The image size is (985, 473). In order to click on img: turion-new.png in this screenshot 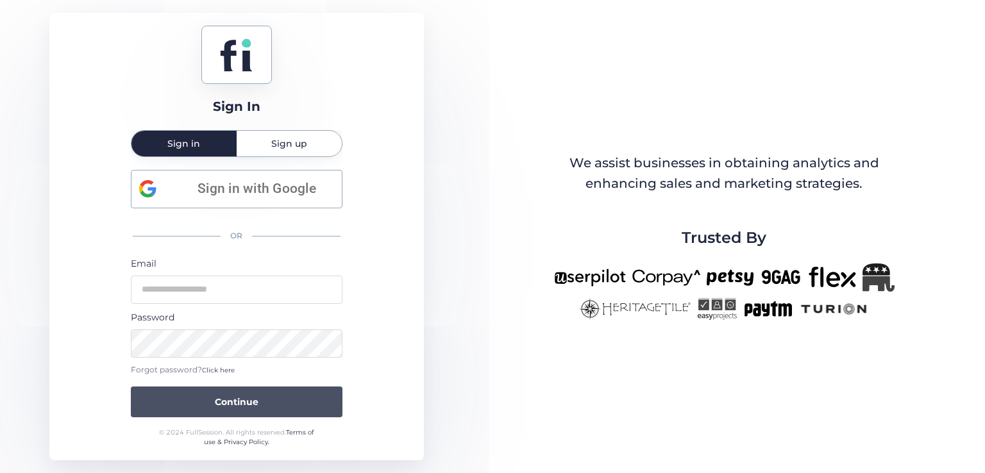, I will do `click(833, 309)`.